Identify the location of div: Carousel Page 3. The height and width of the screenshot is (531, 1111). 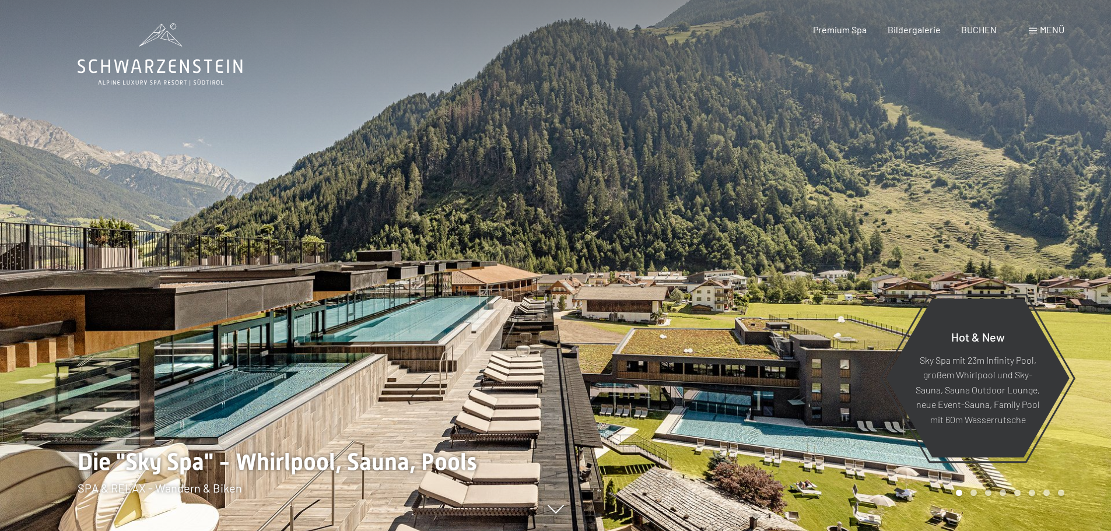
(988, 493).